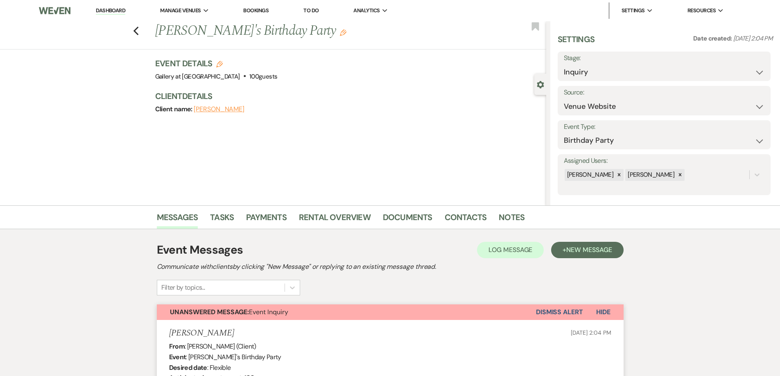 This screenshot has width=780, height=376. I want to click on button: Hide, so click(603, 313).